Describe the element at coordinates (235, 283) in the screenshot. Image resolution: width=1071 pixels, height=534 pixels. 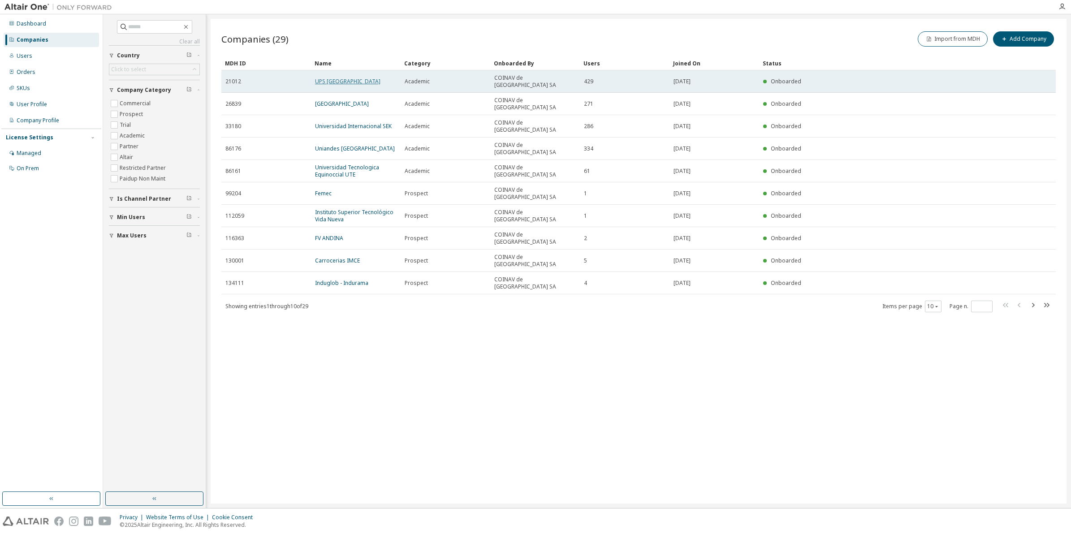
I see `span: 134111` at that location.